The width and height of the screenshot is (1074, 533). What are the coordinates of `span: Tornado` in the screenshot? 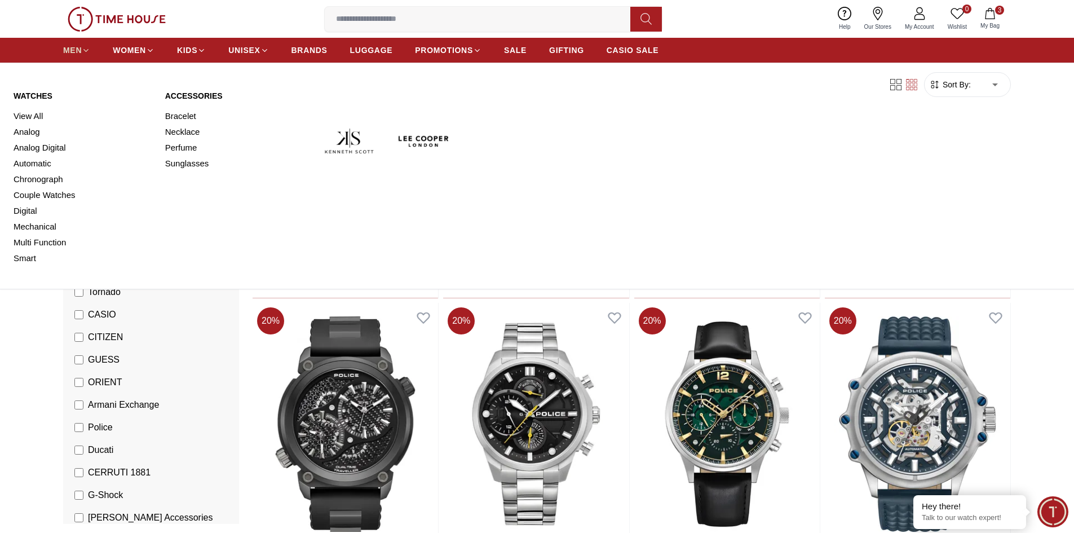 It's located at (104, 292).